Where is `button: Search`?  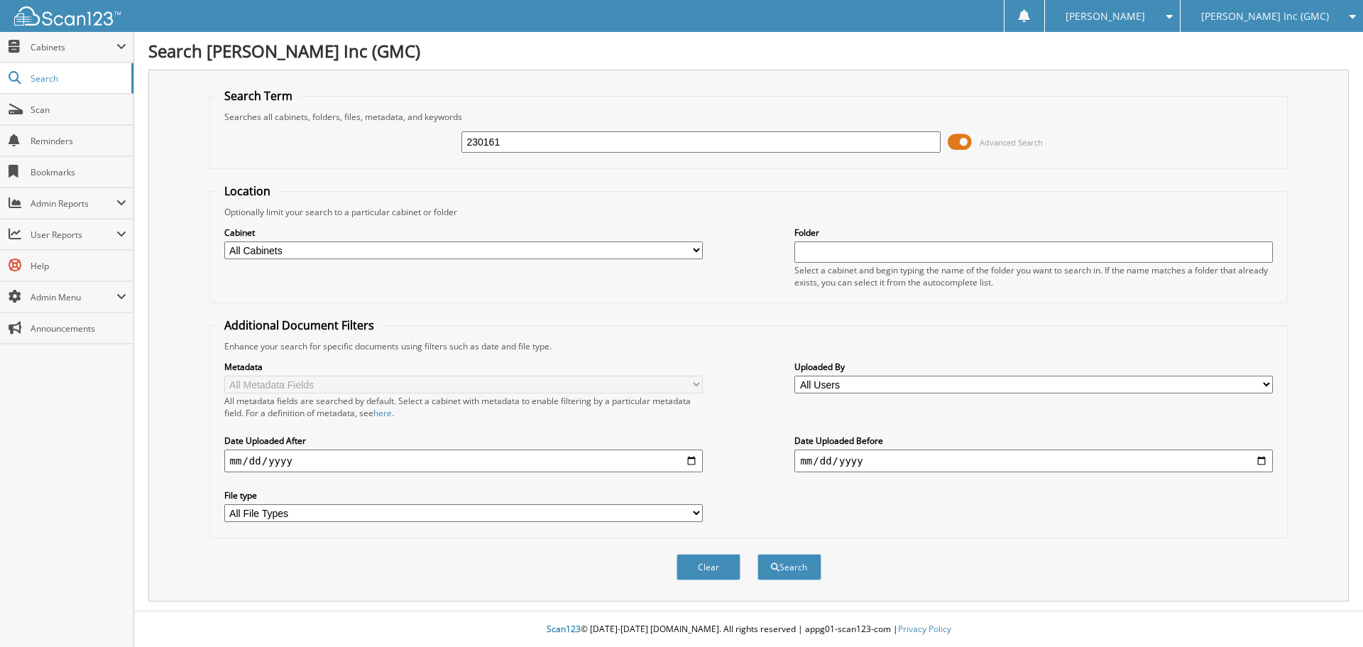 button: Search is located at coordinates (790, 567).